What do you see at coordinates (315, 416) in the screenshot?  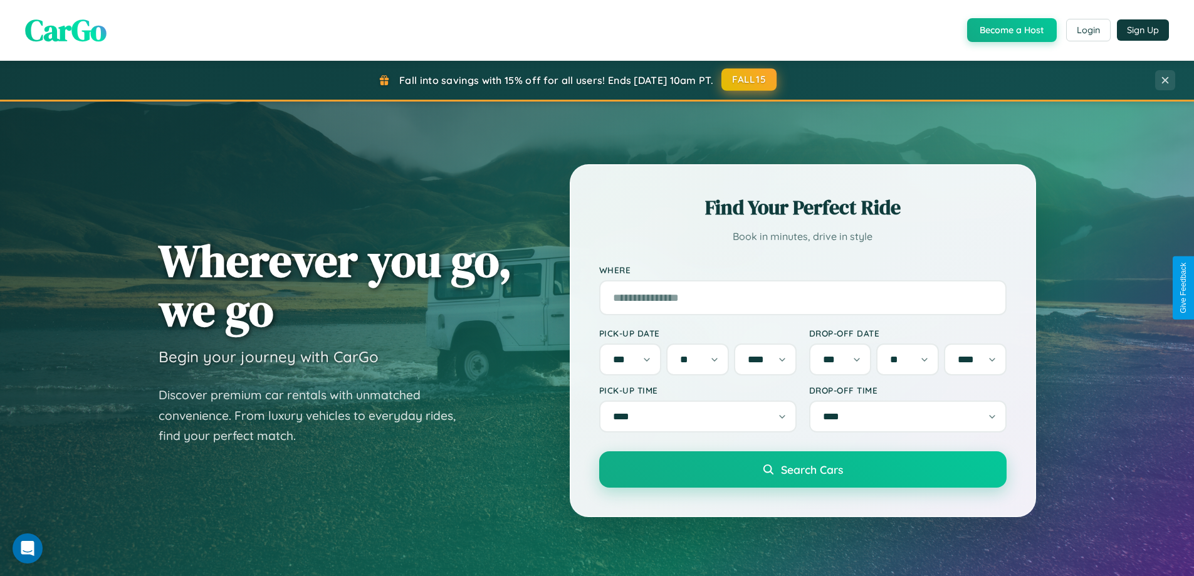 I see `p: Discover premium car rentals with unmatched convenience. From luxury vehicles to everyday rides, ...` at bounding box center [315, 416].